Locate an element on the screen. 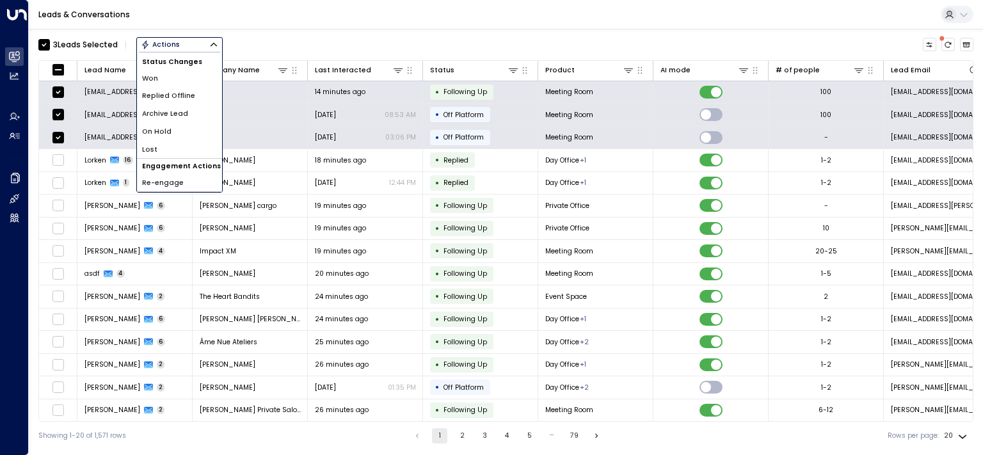  label: Rows per page: is located at coordinates (913, 436).